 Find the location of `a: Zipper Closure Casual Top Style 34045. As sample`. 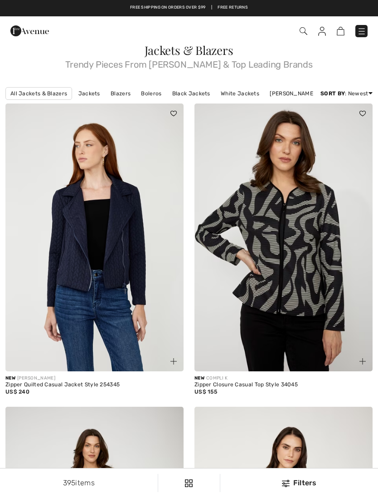

a: Zipper Closure Casual Top Style 34045. As sample is located at coordinates (284, 237).